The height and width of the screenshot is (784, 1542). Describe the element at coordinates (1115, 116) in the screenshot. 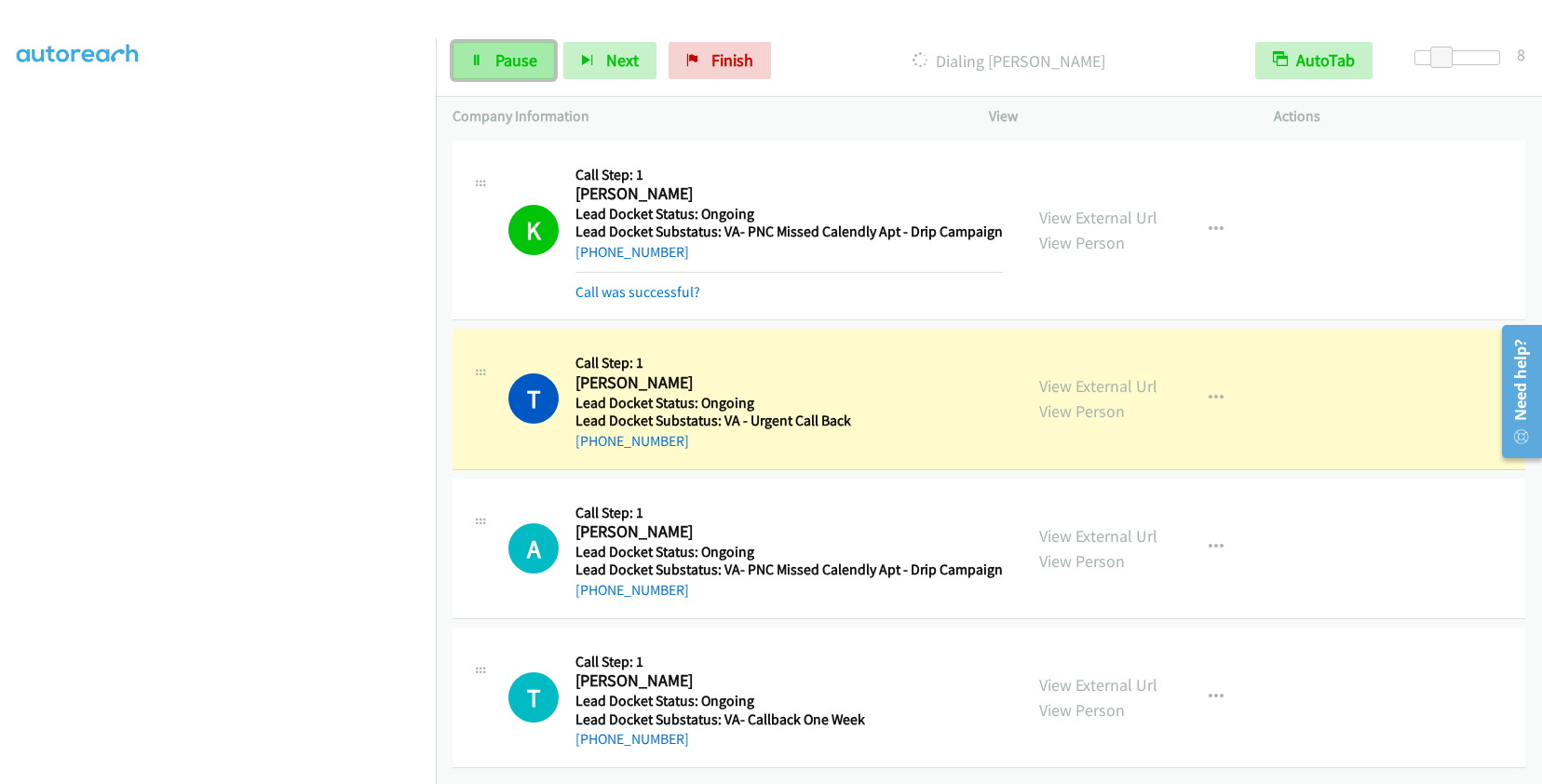

I see `p: View` at that location.